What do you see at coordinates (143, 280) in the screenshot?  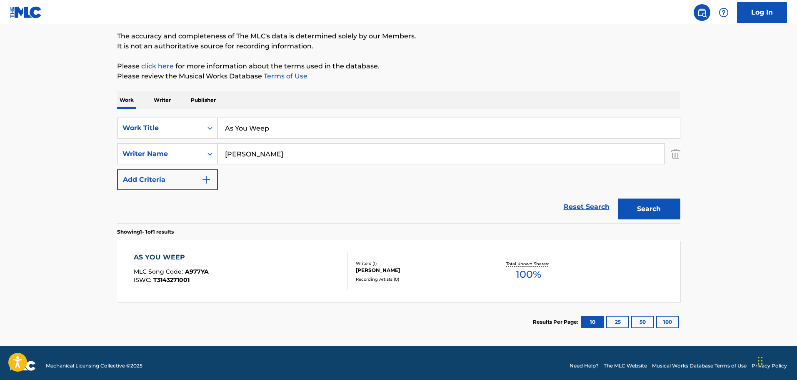 I see `span: ISWC :` at bounding box center [143, 280].